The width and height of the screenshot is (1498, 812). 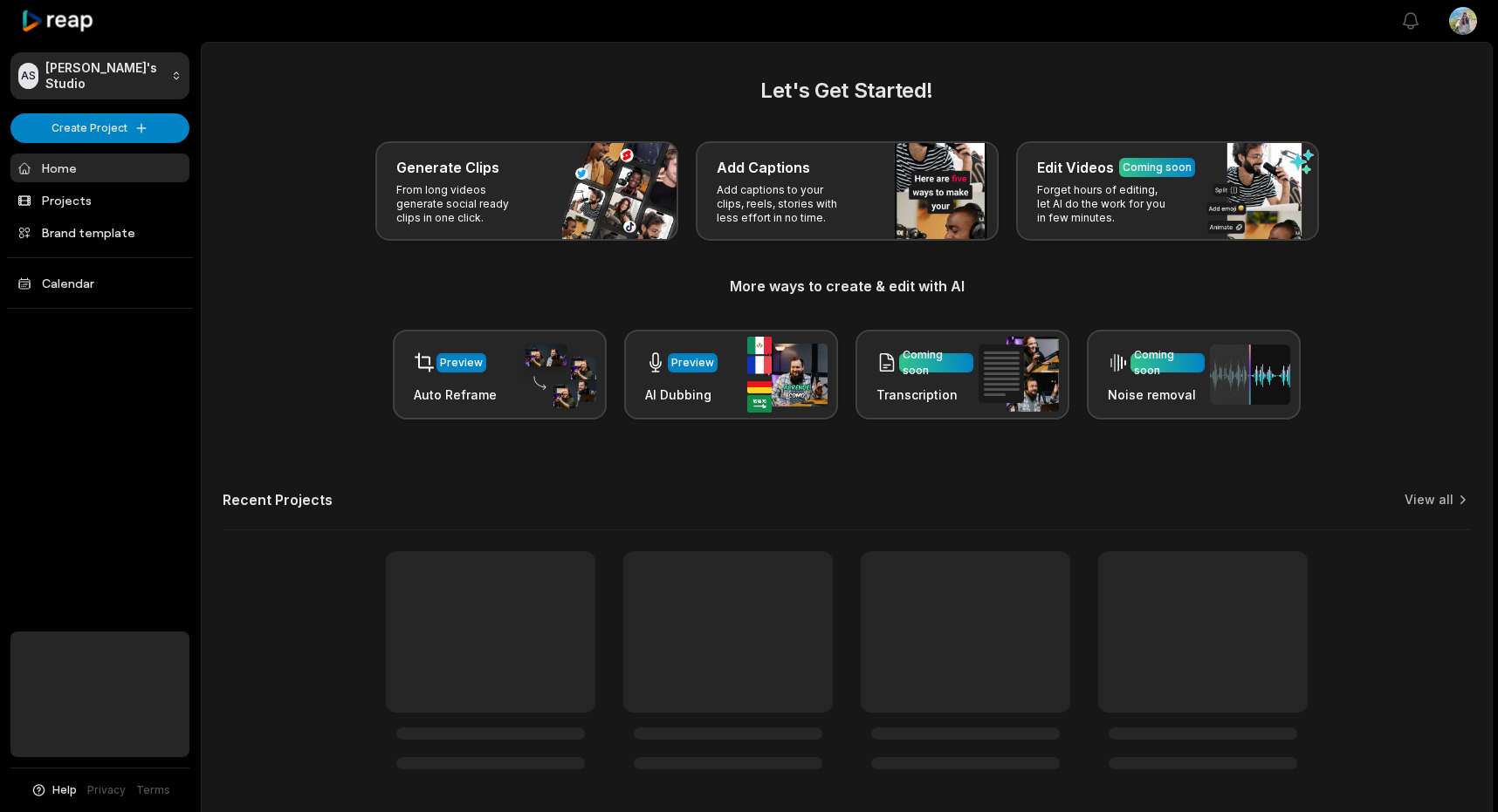 What do you see at coordinates (1076, 167) in the screenshot?
I see `h3: Edit Videos` at bounding box center [1076, 167].